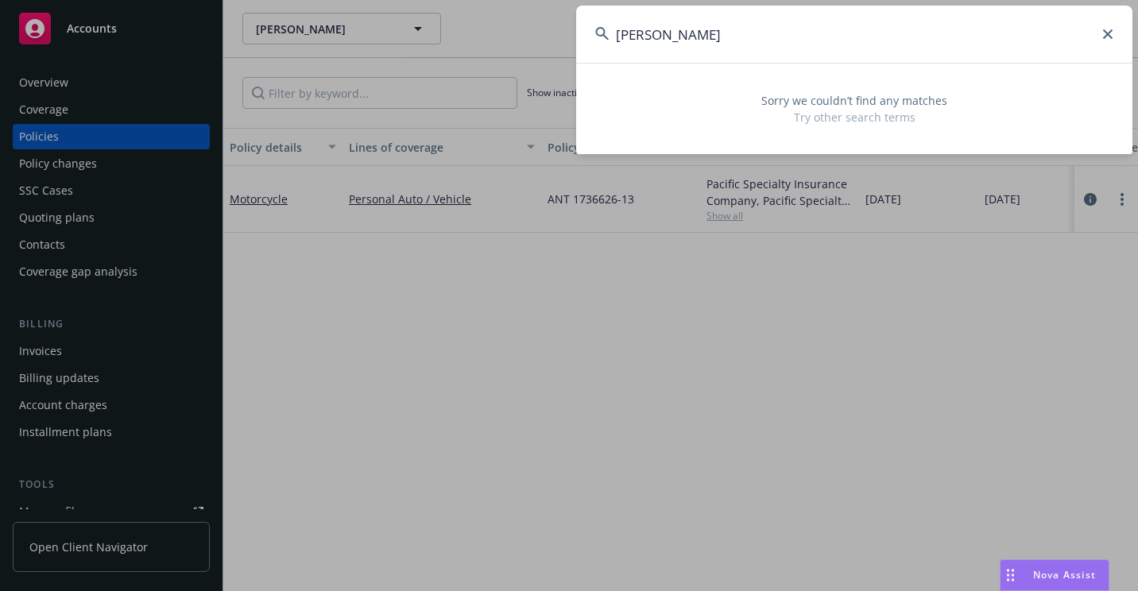  I want to click on span: Try other search terms, so click(854, 117).